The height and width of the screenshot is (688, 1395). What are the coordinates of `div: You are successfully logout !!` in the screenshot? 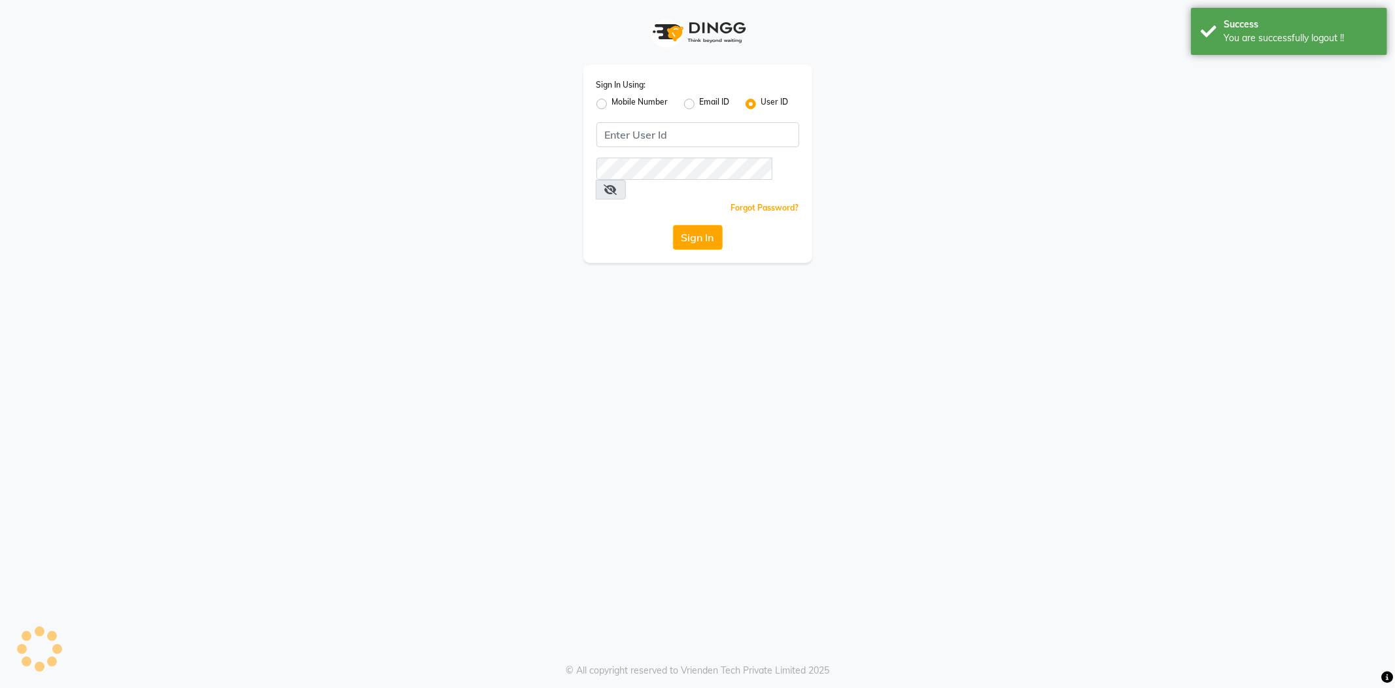 It's located at (1301, 38).